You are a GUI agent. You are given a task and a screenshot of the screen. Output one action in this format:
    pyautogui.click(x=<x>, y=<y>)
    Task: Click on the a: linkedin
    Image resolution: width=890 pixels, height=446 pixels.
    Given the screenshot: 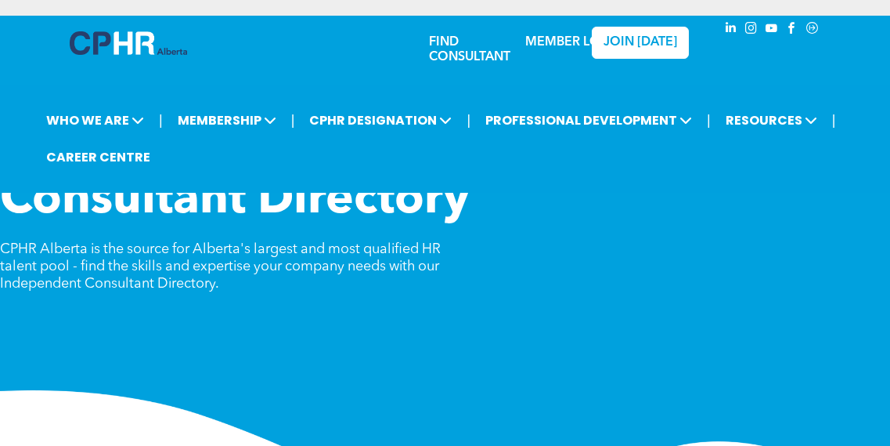 What is the action you would take?
    pyautogui.click(x=731, y=30)
    